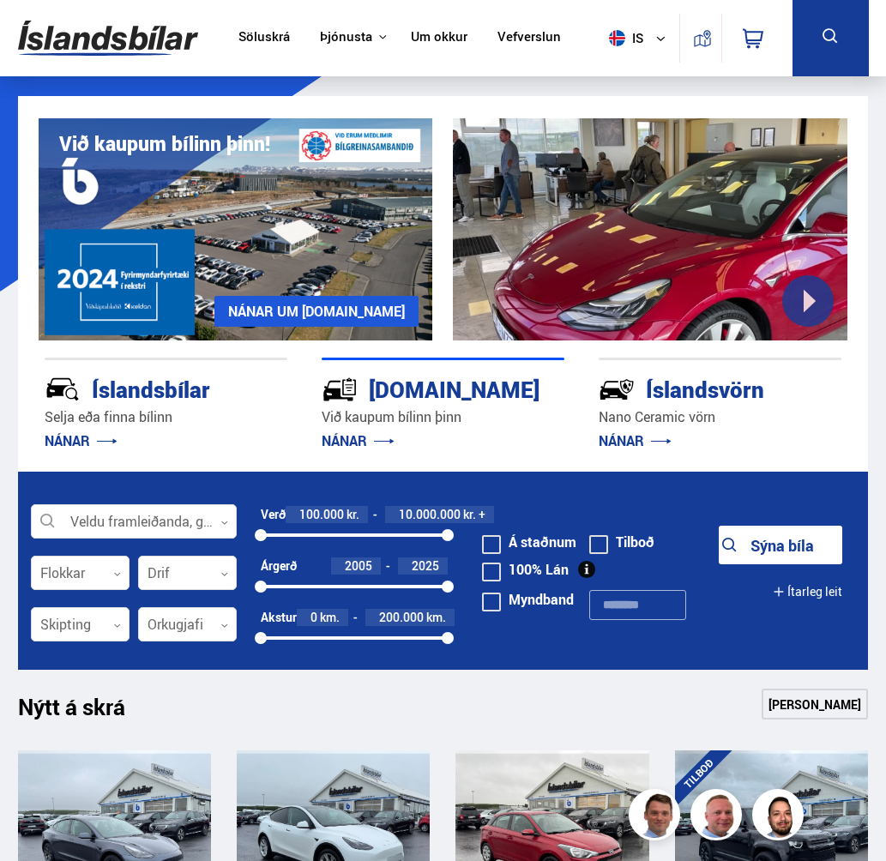 This screenshot has width=886, height=861. I want to click on span: is, so click(623, 38).